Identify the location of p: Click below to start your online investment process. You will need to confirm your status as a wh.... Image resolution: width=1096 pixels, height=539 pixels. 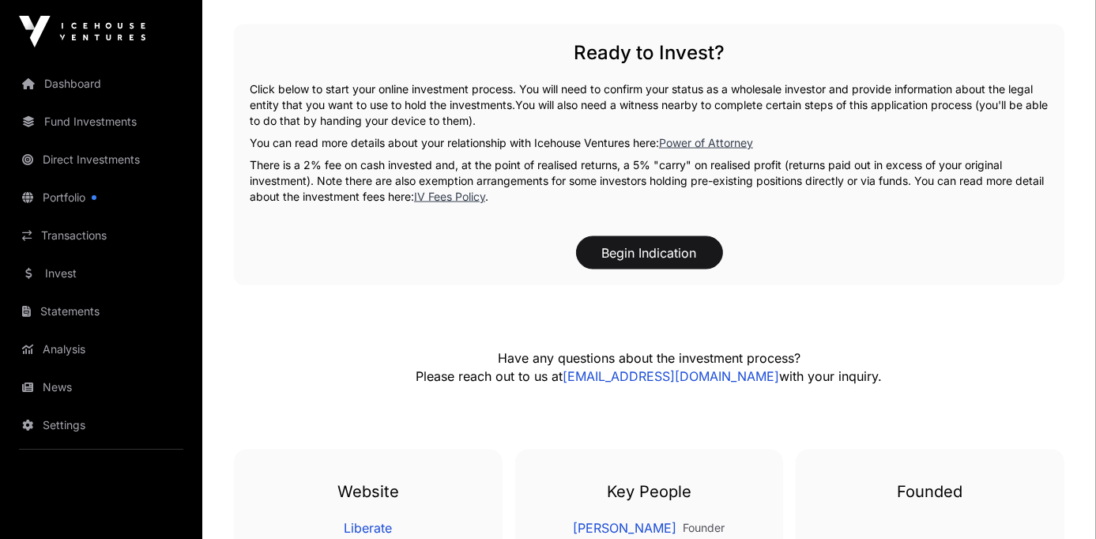
(649, 105).